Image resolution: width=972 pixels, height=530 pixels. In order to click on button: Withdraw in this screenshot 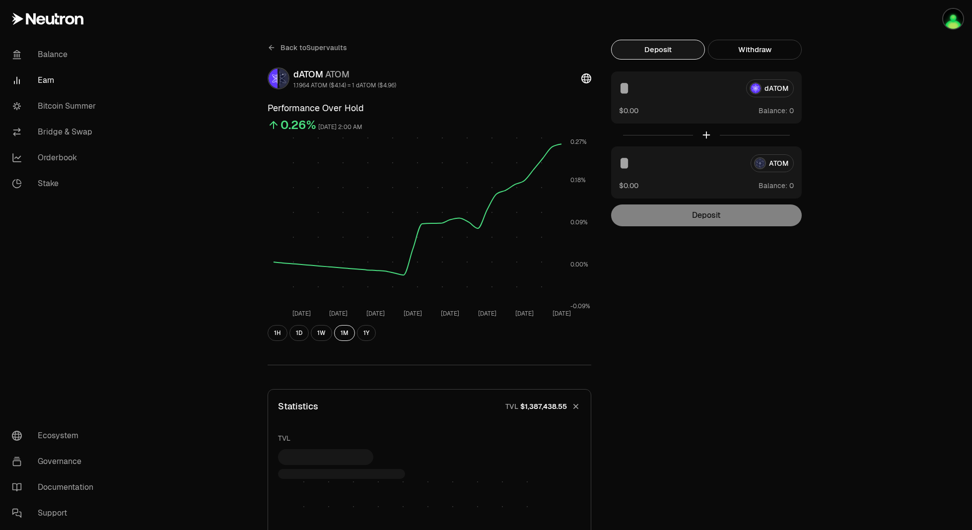, I will do `click(754, 50)`.